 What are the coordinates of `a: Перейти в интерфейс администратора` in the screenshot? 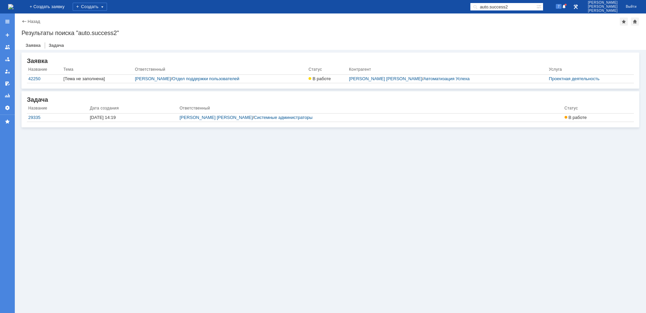 It's located at (576, 7).